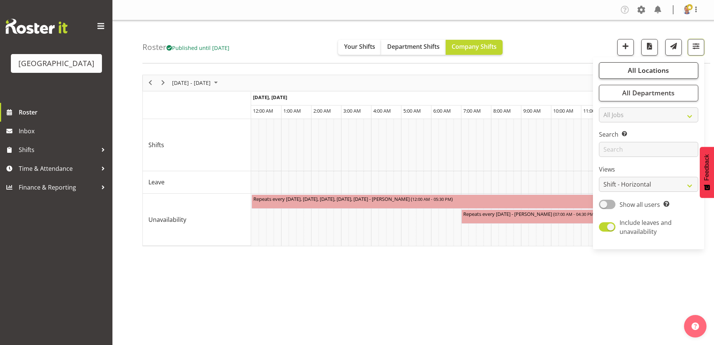  What do you see at coordinates (64, 131) in the screenshot?
I see `span: Inbox` at bounding box center [64, 131].